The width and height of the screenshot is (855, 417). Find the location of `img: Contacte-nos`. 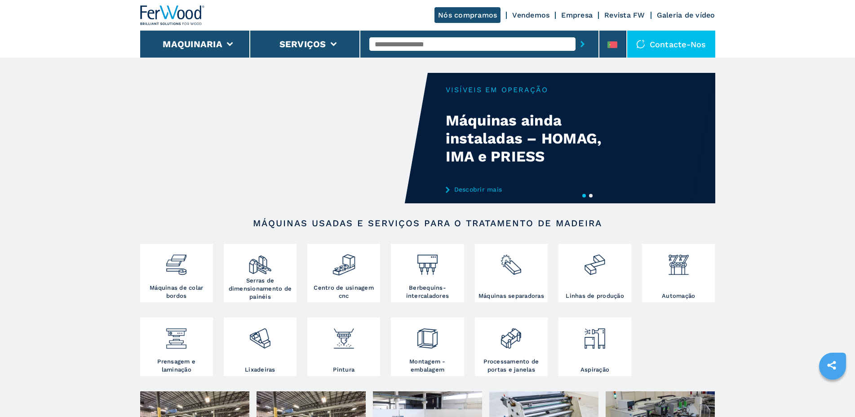

img: Contacte-nos is located at coordinates (641, 44).